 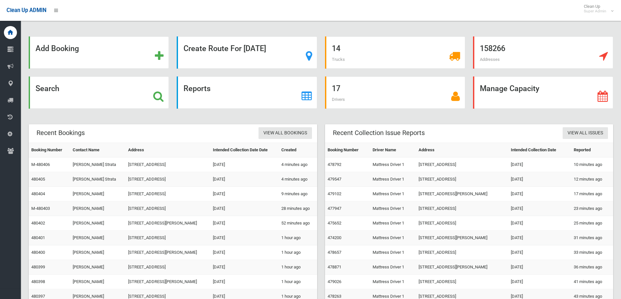 I want to click on th: Driver Name, so click(x=393, y=150).